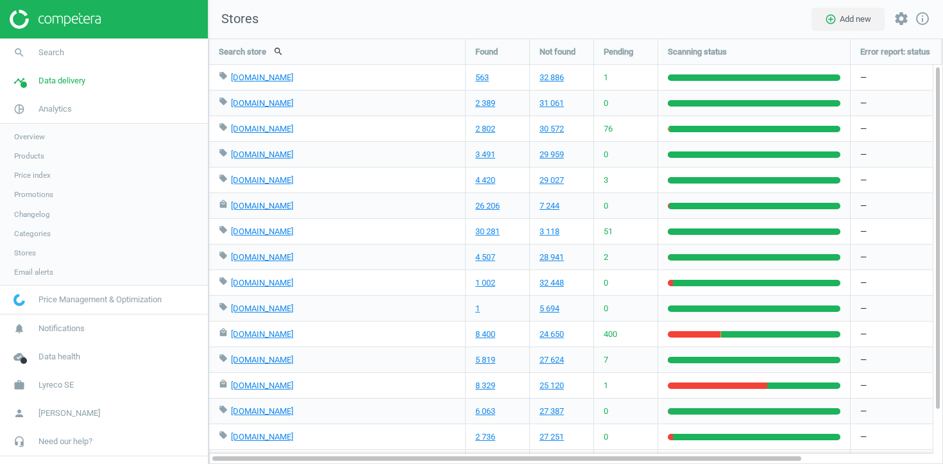  Describe the element at coordinates (485, 334) in the screenshot. I see `a: 8 400` at that location.